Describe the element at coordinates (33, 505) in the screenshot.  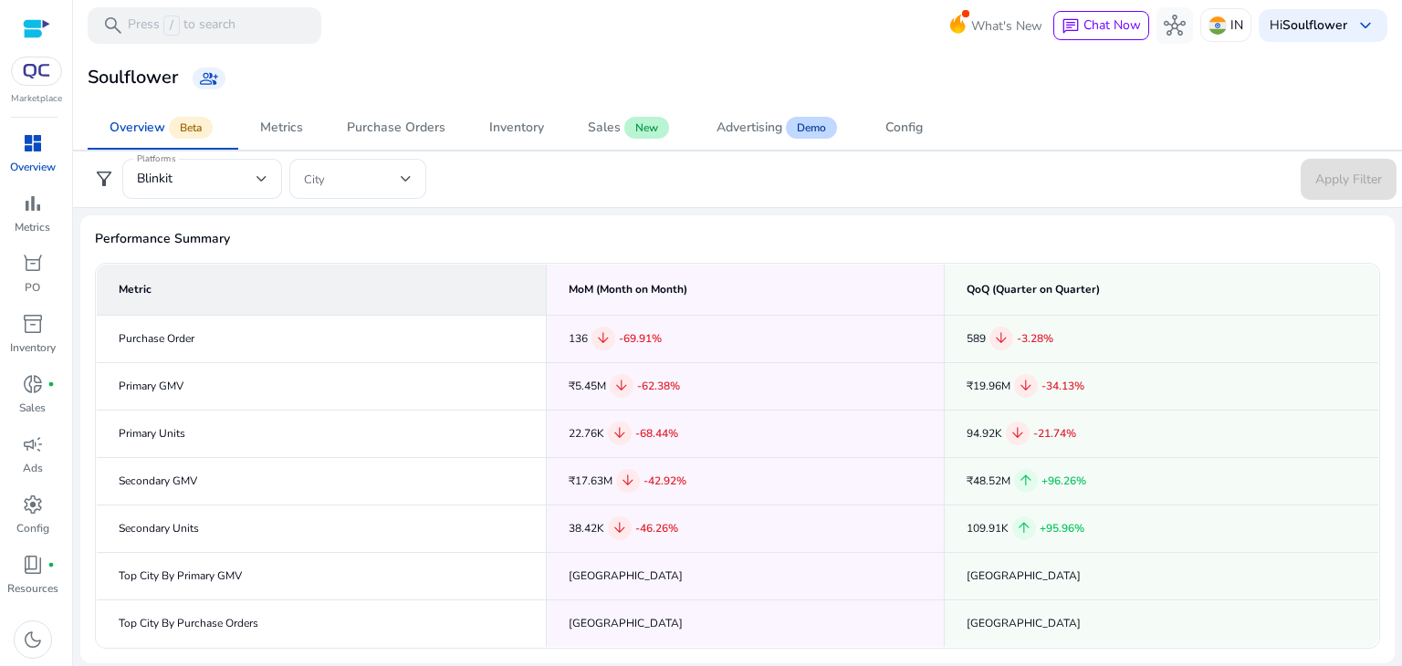
I see `span: settings` at that location.